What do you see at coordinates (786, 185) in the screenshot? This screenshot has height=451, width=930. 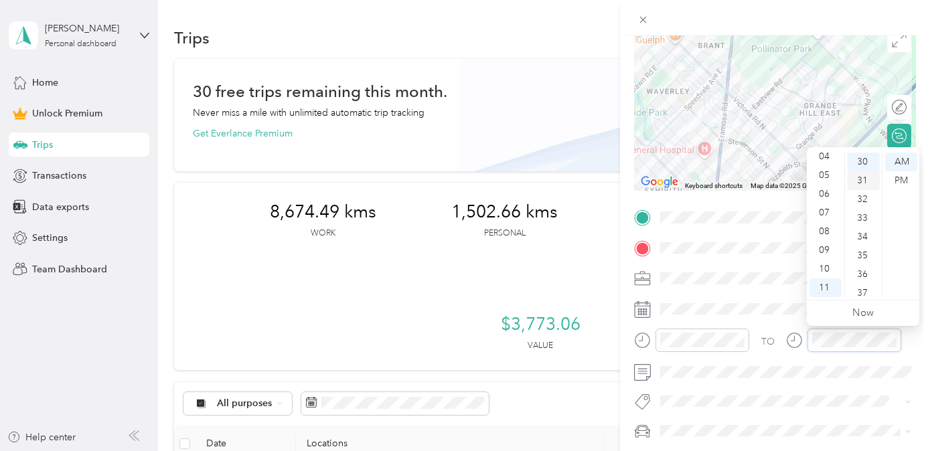 I see `span: Map data ©2025 Google` at bounding box center [786, 185].